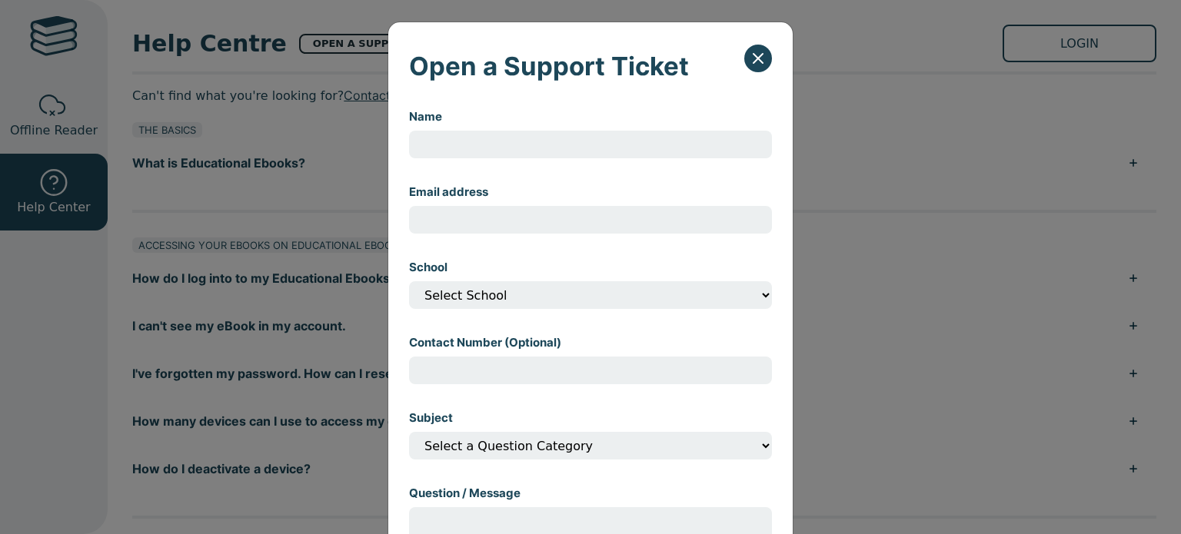 The height and width of the screenshot is (534, 1181). What do you see at coordinates (549, 66) in the screenshot?
I see `h5: Open a Support Ticket` at bounding box center [549, 66].